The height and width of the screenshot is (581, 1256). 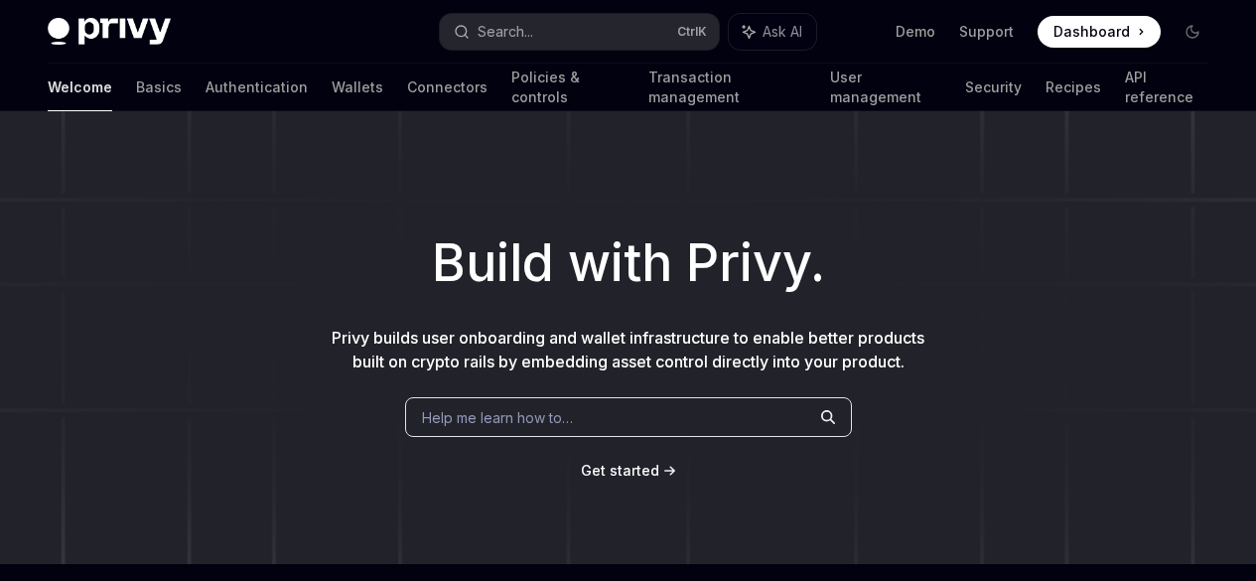 What do you see at coordinates (109, 32) in the screenshot?
I see `img: dark logo` at bounding box center [109, 32].